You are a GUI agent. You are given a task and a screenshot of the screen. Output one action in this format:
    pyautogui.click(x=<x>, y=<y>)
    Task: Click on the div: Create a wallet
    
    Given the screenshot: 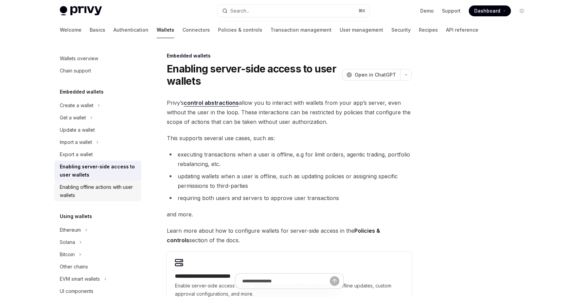 What is the action you would take?
    pyautogui.click(x=76, y=105)
    